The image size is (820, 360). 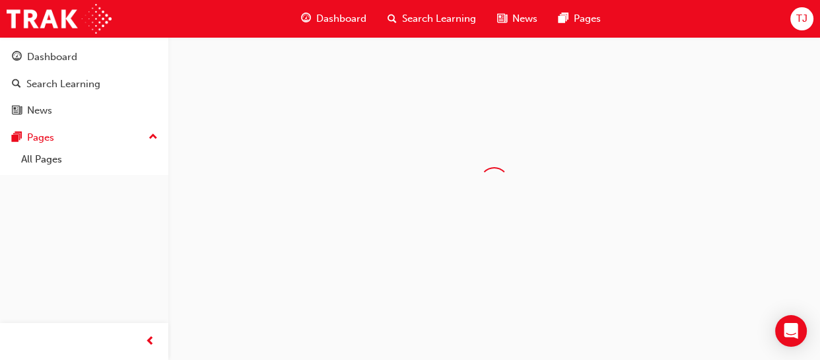 What do you see at coordinates (84, 110) in the screenshot?
I see `a: News` at bounding box center [84, 110].